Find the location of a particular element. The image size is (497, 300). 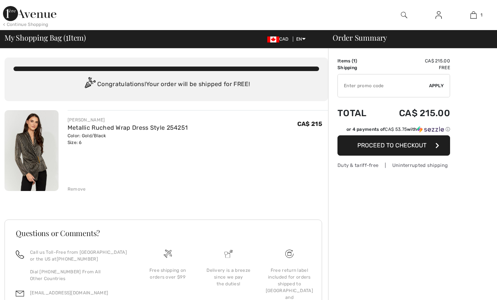

span: CAD is located at coordinates (279, 39).